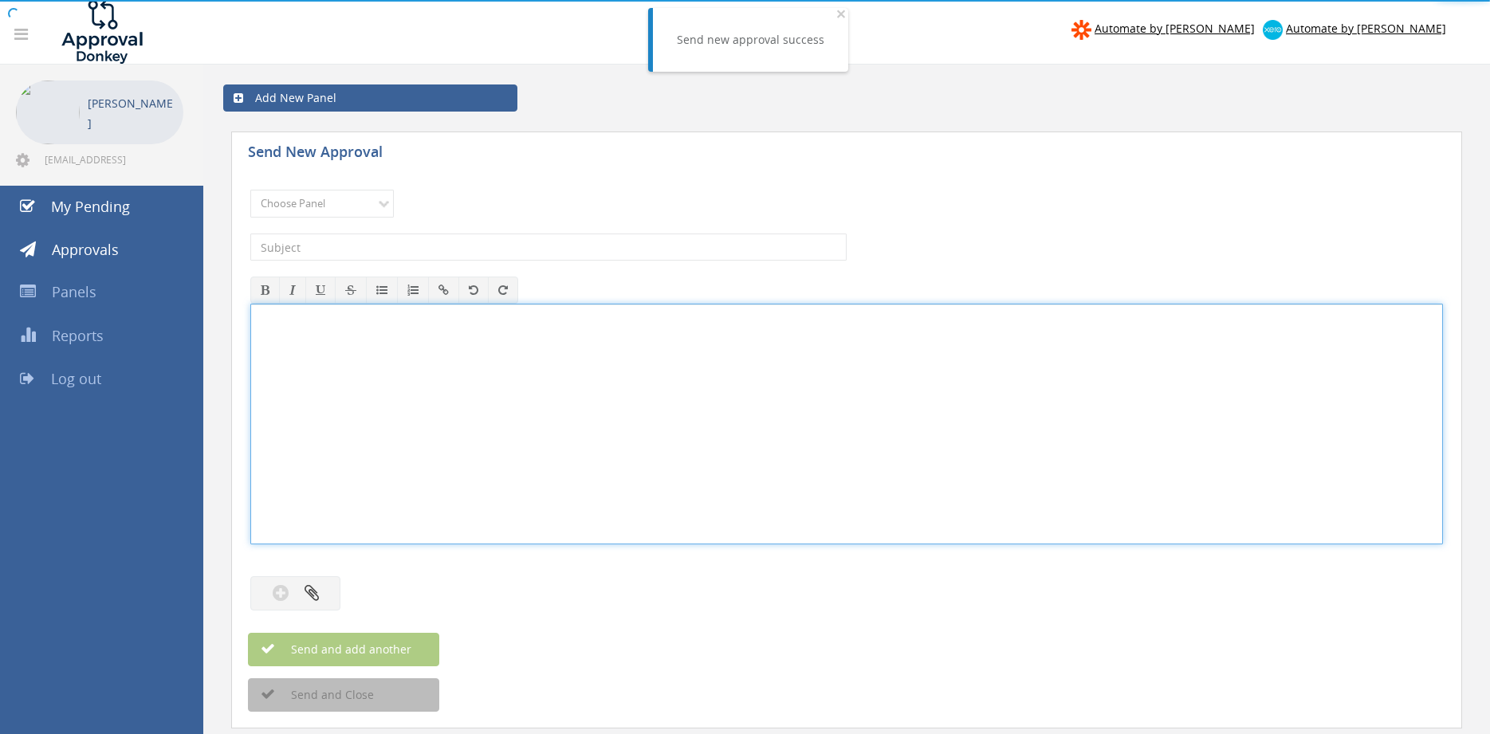 This screenshot has height=734, width=1490. What do you see at coordinates (474, 290) in the screenshot?
I see `button: Undo` at bounding box center [474, 290].